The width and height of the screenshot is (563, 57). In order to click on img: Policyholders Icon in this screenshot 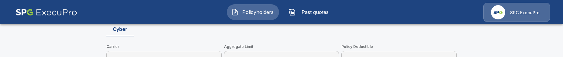, I will do `click(235, 12)`.